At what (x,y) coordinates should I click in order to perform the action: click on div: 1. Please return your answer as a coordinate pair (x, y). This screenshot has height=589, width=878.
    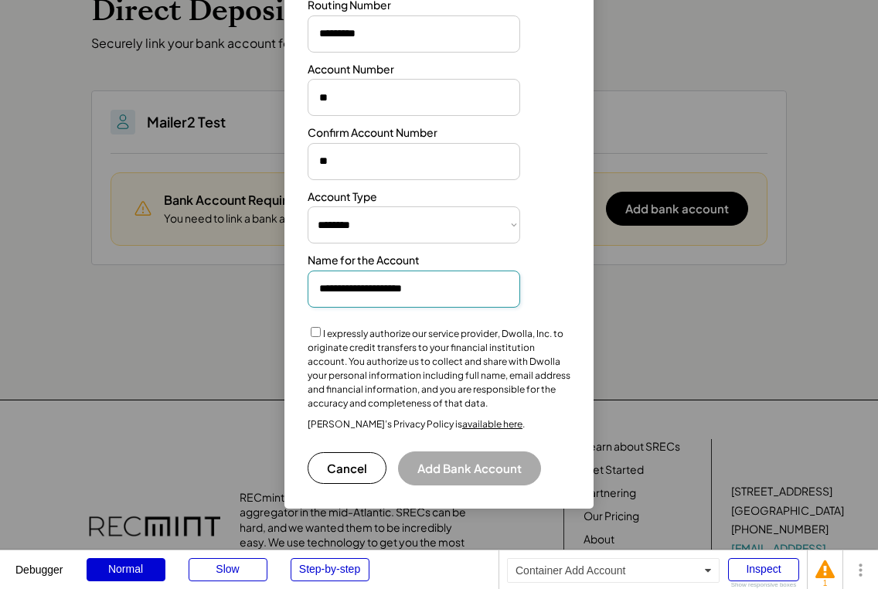
    Looking at the image, I should click on (825, 584).